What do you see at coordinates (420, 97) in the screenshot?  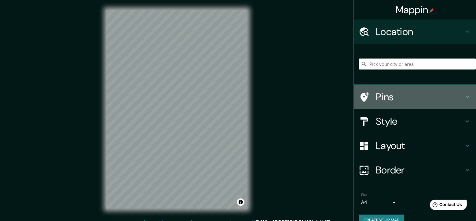 I see `h4: Pins` at bounding box center [420, 97].